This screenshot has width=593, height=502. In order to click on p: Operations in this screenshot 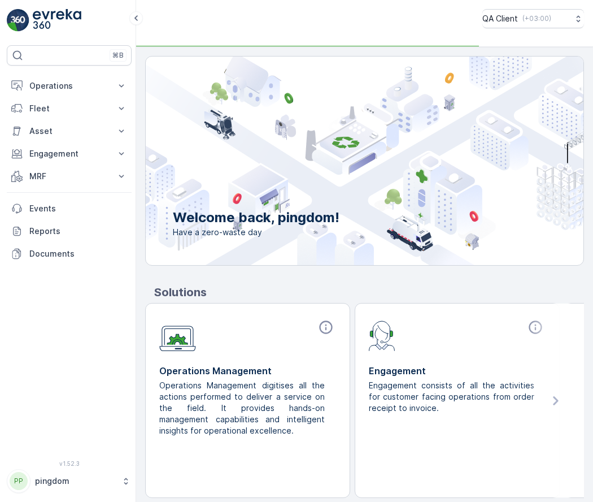, I will do `click(69, 86)`.